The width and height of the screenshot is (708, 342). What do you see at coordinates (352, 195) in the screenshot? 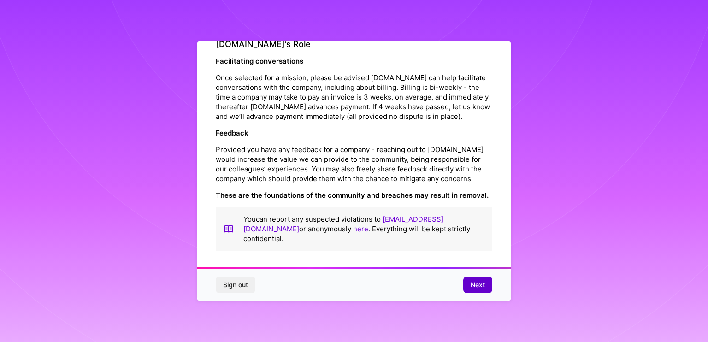
I see `strong: These are the foundations of the community and breaches may result in removal.` at bounding box center [352, 195].